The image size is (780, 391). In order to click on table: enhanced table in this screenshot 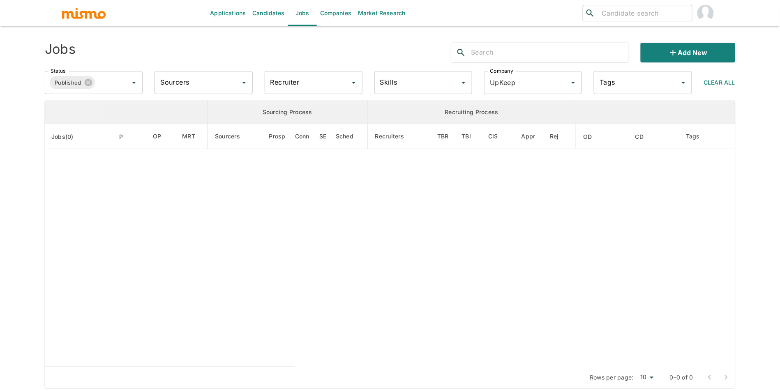, I will do `click(390, 234)`.